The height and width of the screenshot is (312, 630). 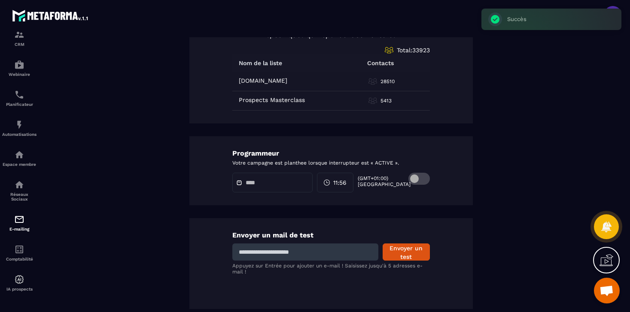 I want to click on a: automationsautomationsAutomatisations, so click(x=19, y=128).